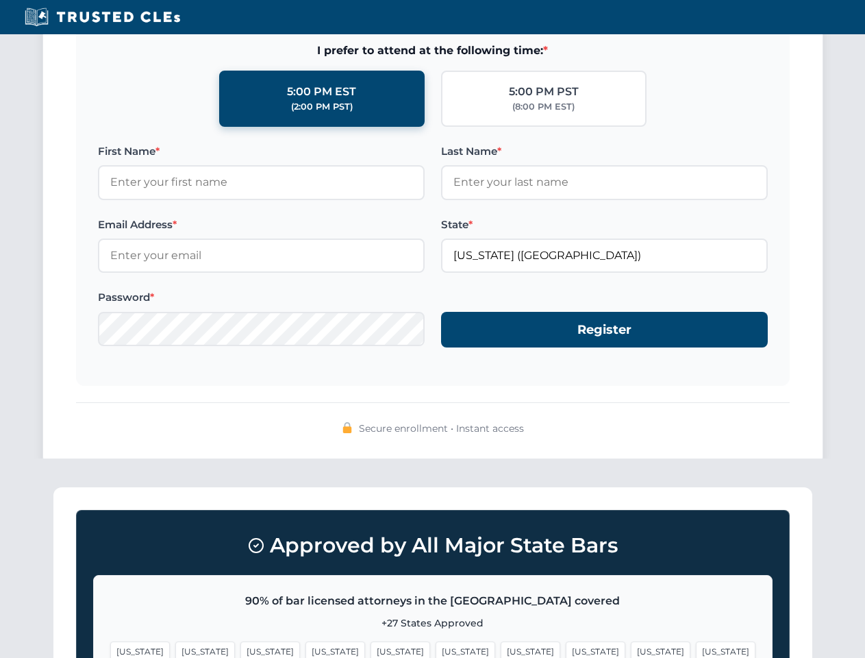 The image size is (865, 658). What do you see at coordinates (441, 428) in the screenshot?
I see `span: Secure enrollment • Instant access` at bounding box center [441, 428].